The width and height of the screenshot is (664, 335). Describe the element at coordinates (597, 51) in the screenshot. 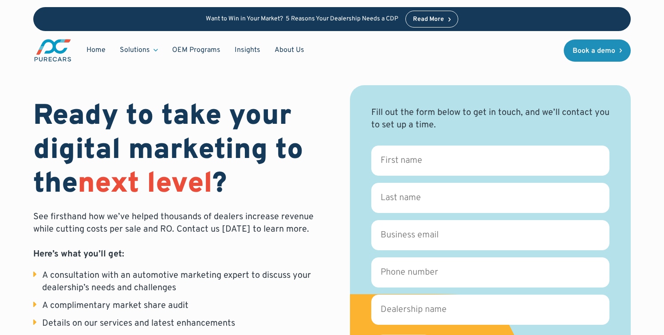

I see `a: Book a demo` at that location.